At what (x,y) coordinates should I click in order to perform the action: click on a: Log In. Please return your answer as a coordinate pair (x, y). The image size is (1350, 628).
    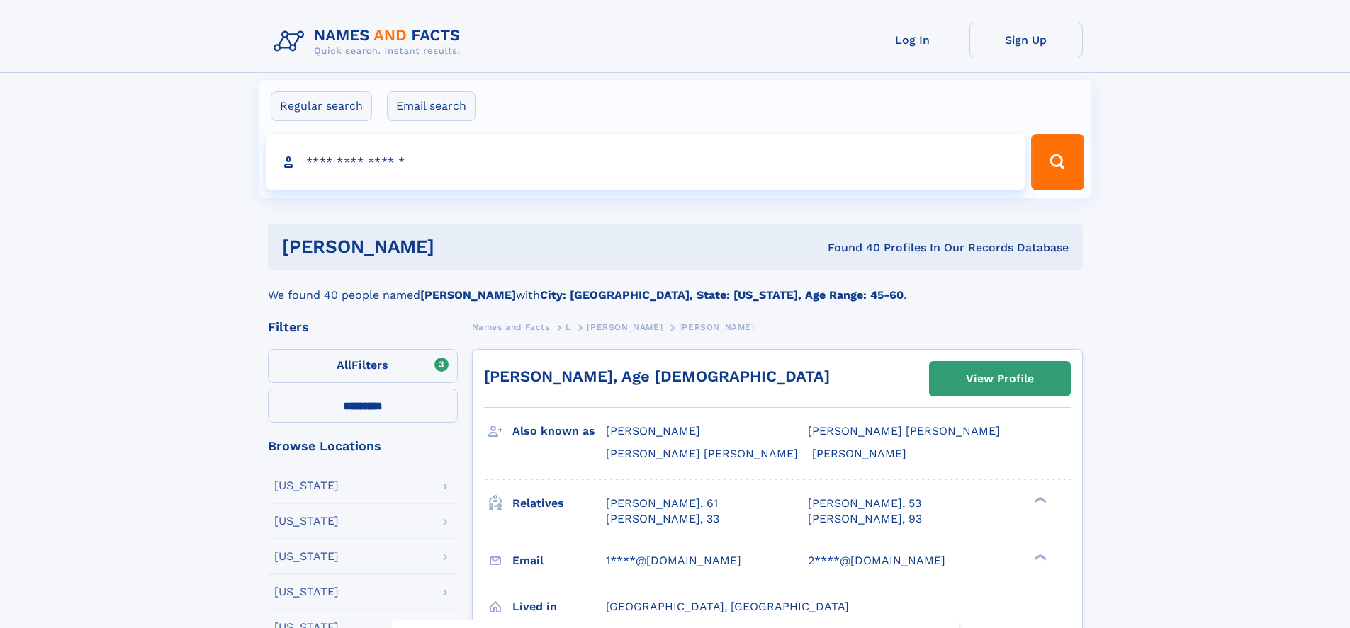
    Looking at the image, I should click on (912, 40).